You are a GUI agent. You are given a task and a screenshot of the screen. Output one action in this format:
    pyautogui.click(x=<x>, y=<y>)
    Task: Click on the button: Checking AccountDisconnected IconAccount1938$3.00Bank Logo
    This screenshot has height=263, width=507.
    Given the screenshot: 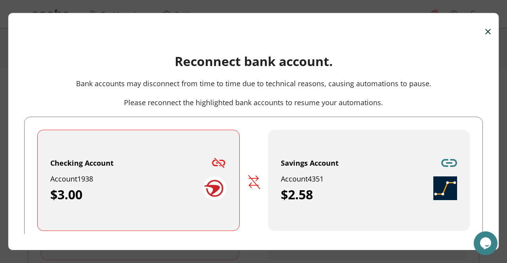 What is the action you would take?
    pyautogui.click(x=138, y=181)
    